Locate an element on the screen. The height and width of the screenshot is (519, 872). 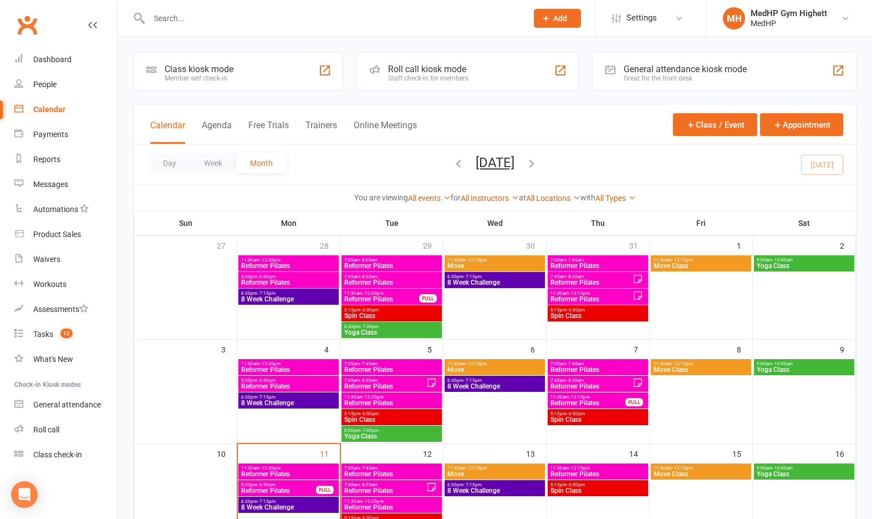
a: Product Sales is located at coordinates (65, 234).